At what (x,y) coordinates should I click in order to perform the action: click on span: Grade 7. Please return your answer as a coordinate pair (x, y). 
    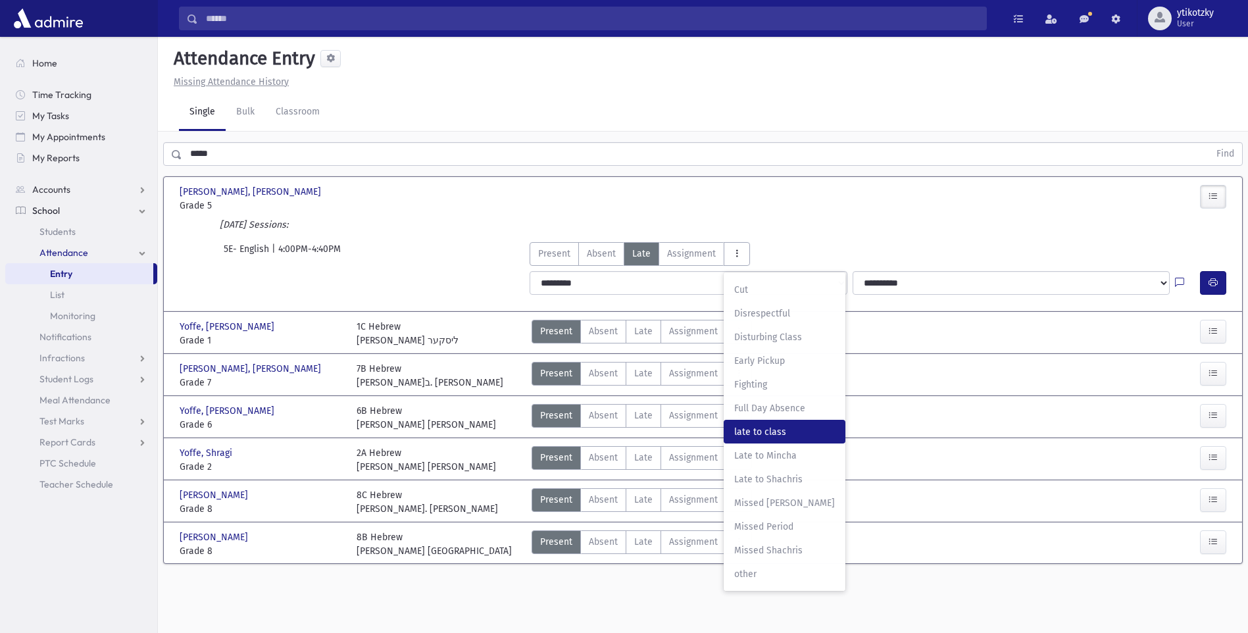
    Looking at the image, I should click on (261, 382).